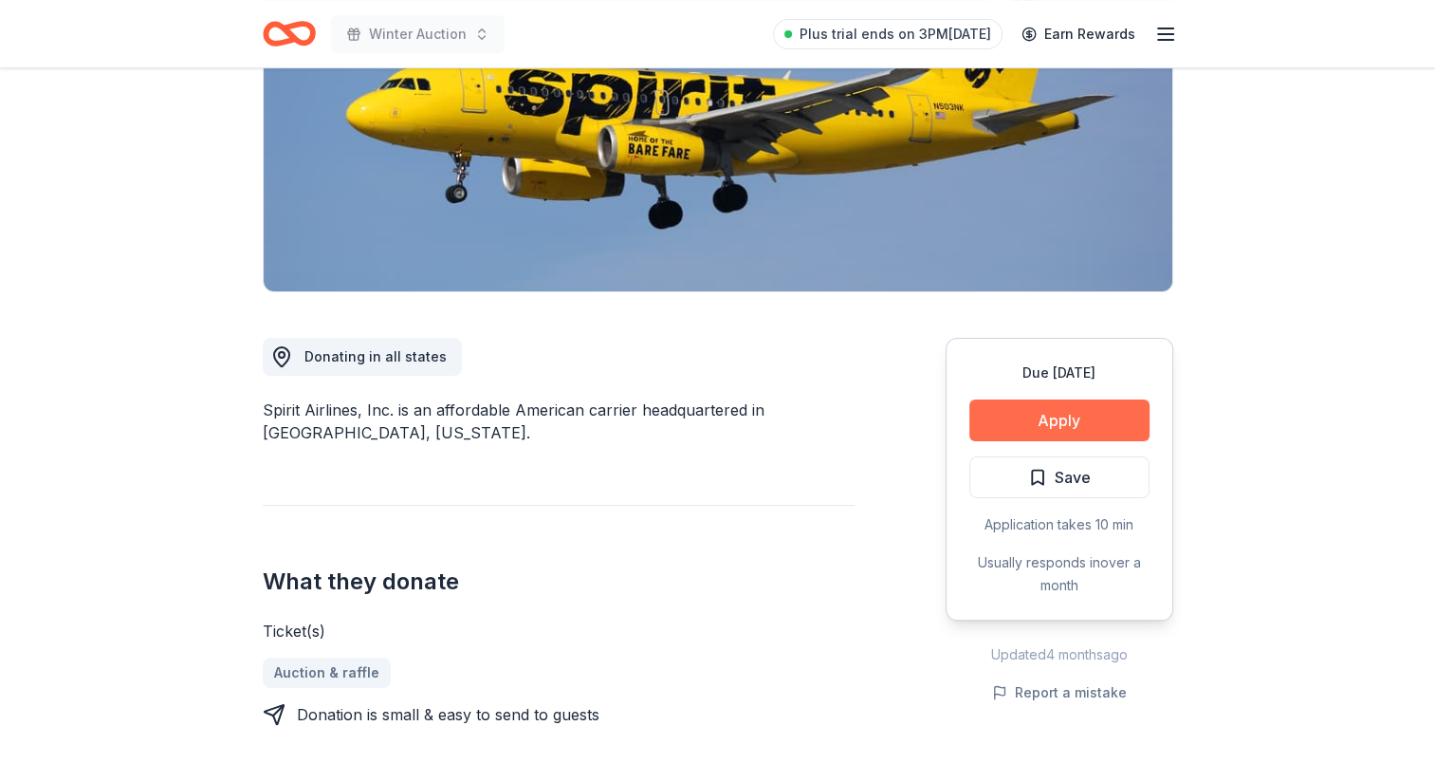 This screenshot has height=763, width=1435. Describe the element at coordinates (1059, 524) in the screenshot. I see `div: Application takes 10 min` at that location.